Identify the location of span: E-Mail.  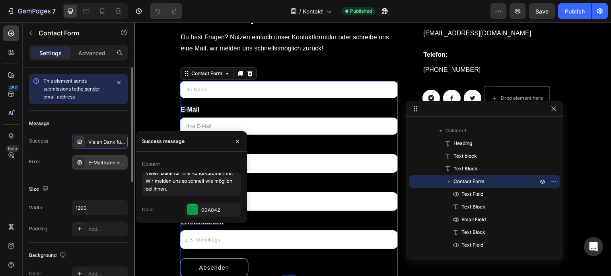
(56, 87).